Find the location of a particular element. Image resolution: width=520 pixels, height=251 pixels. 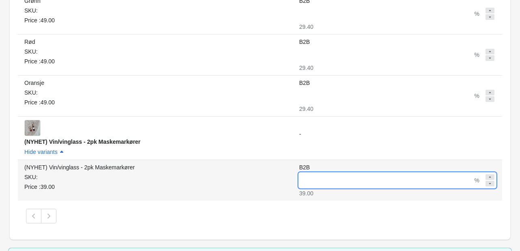

div: Price : 39.00 is located at coordinates (155, 187).